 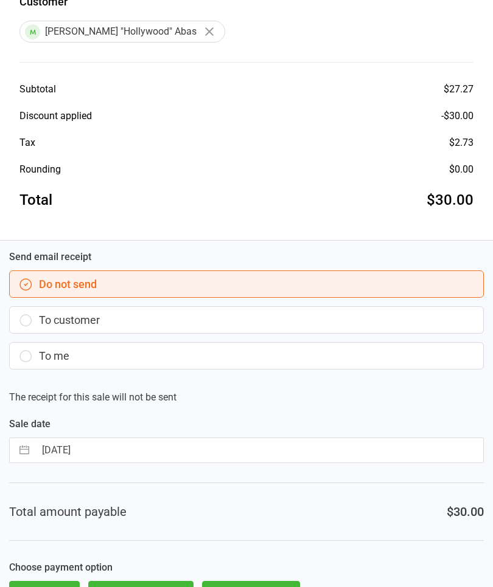 What do you see at coordinates (246, 356) in the screenshot?
I see `button: To me` at bounding box center [246, 356].